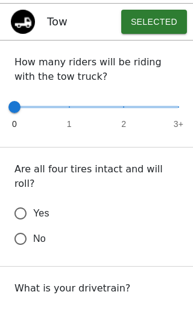  What do you see at coordinates (179, 124) in the screenshot?
I see `span: 3+` at bounding box center [179, 124].